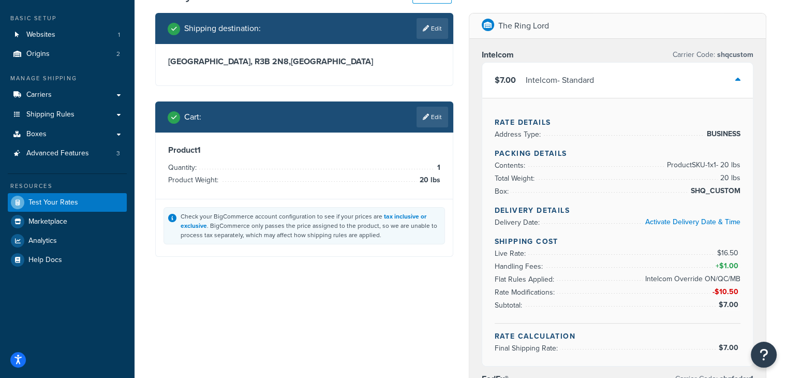 Image resolution: width=787 pixels, height=378 pixels. Describe the element at coordinates (527, 348) in the screenshot. I see `span: Final Shipping Rate:` at that location.